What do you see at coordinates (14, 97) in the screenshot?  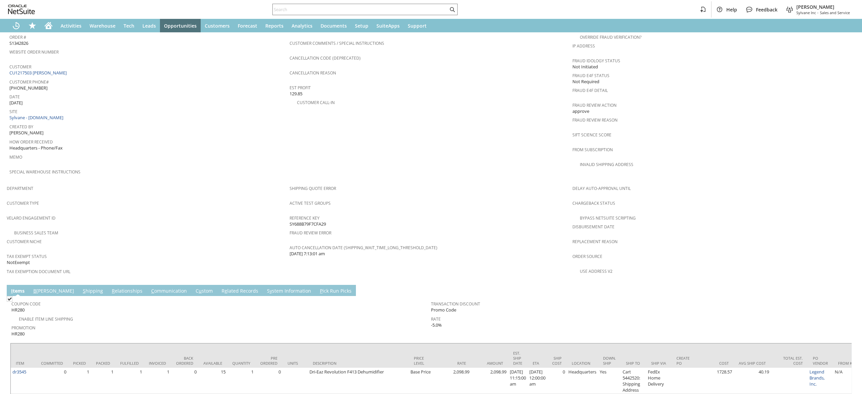 I see `a: Date` at bounding box center [14, 97].